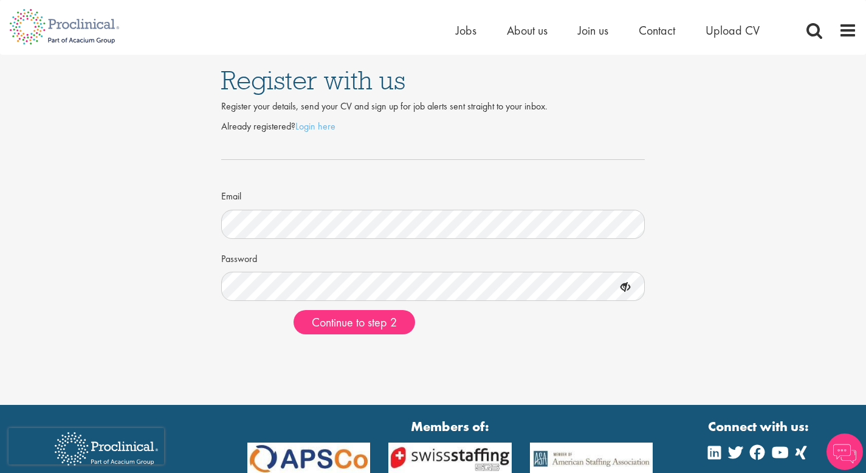  I want to click on a: Login here, so click(315, 126).